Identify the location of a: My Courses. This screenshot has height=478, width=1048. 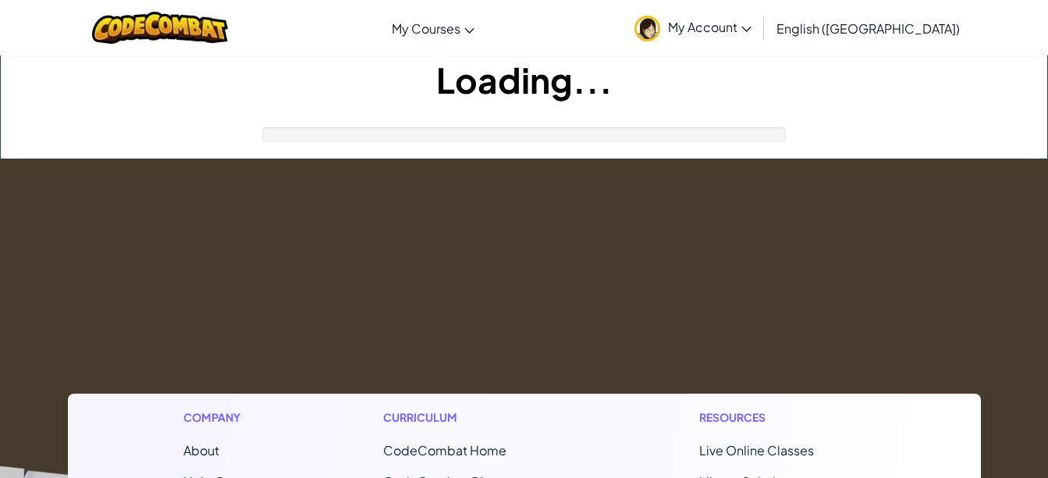
(433, 28).